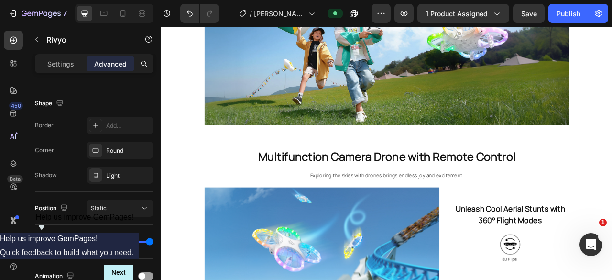 The width and height of the screenshot is (612, 280). I want to click on div: Shape, so click(50, 103).